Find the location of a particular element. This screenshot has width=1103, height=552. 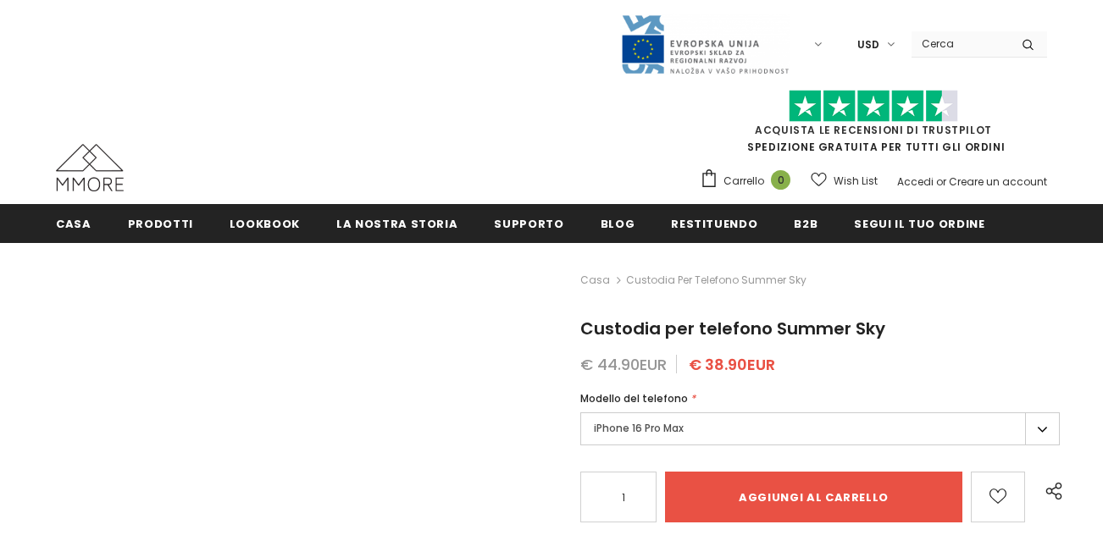

a: B2B is located at coordinates (806, 223).